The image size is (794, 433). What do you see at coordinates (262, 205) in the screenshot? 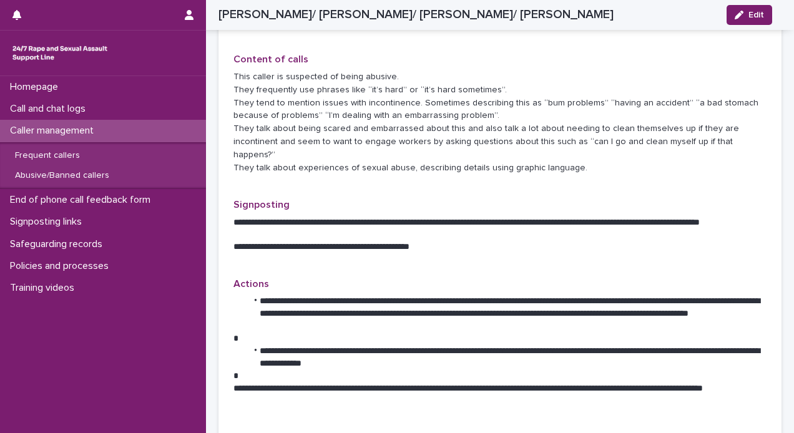
I see `span: Signposting` at bounding box center [262, 205].